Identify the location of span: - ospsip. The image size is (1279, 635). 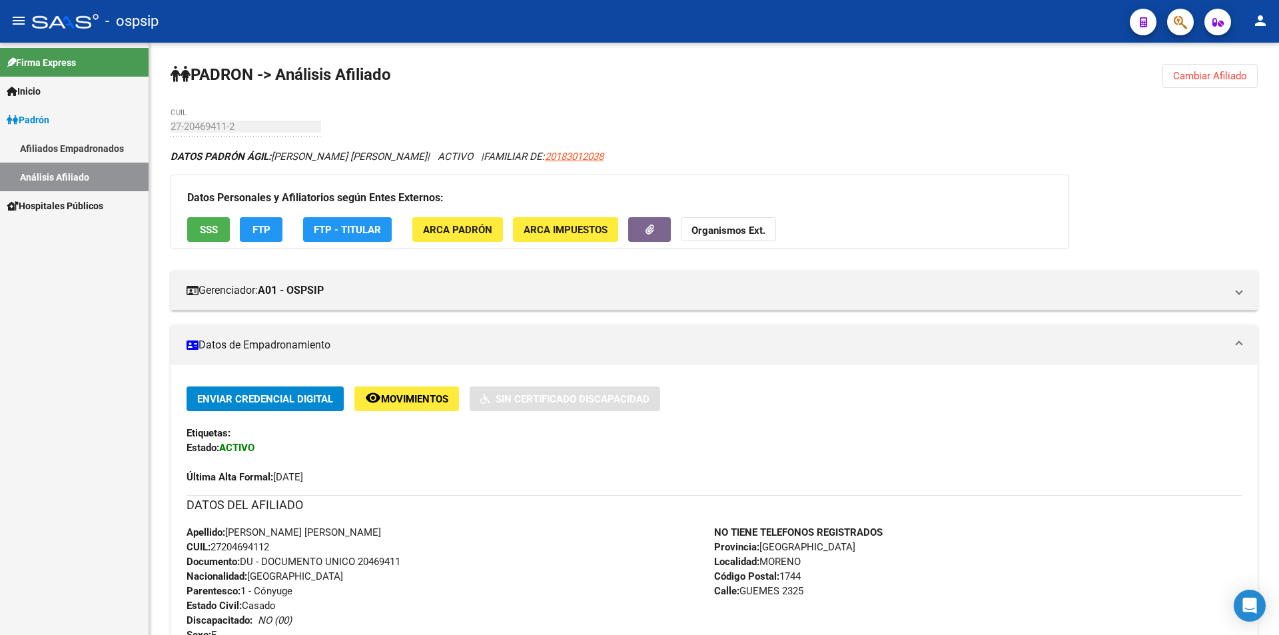
(132, 21).